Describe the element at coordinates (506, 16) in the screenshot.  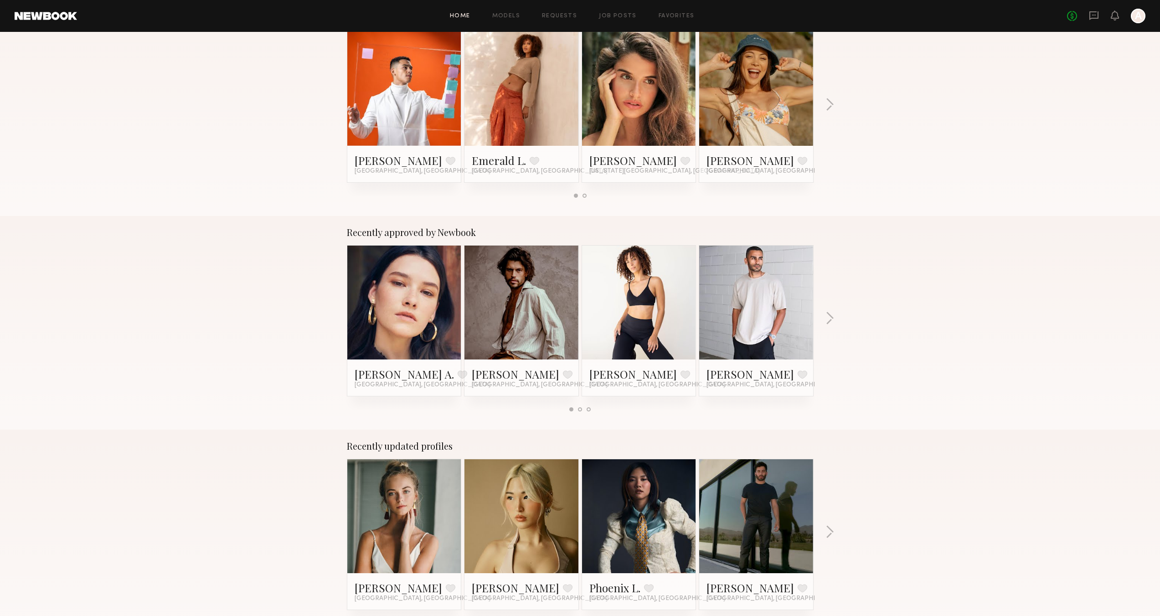
I see `a: Models` at that location.